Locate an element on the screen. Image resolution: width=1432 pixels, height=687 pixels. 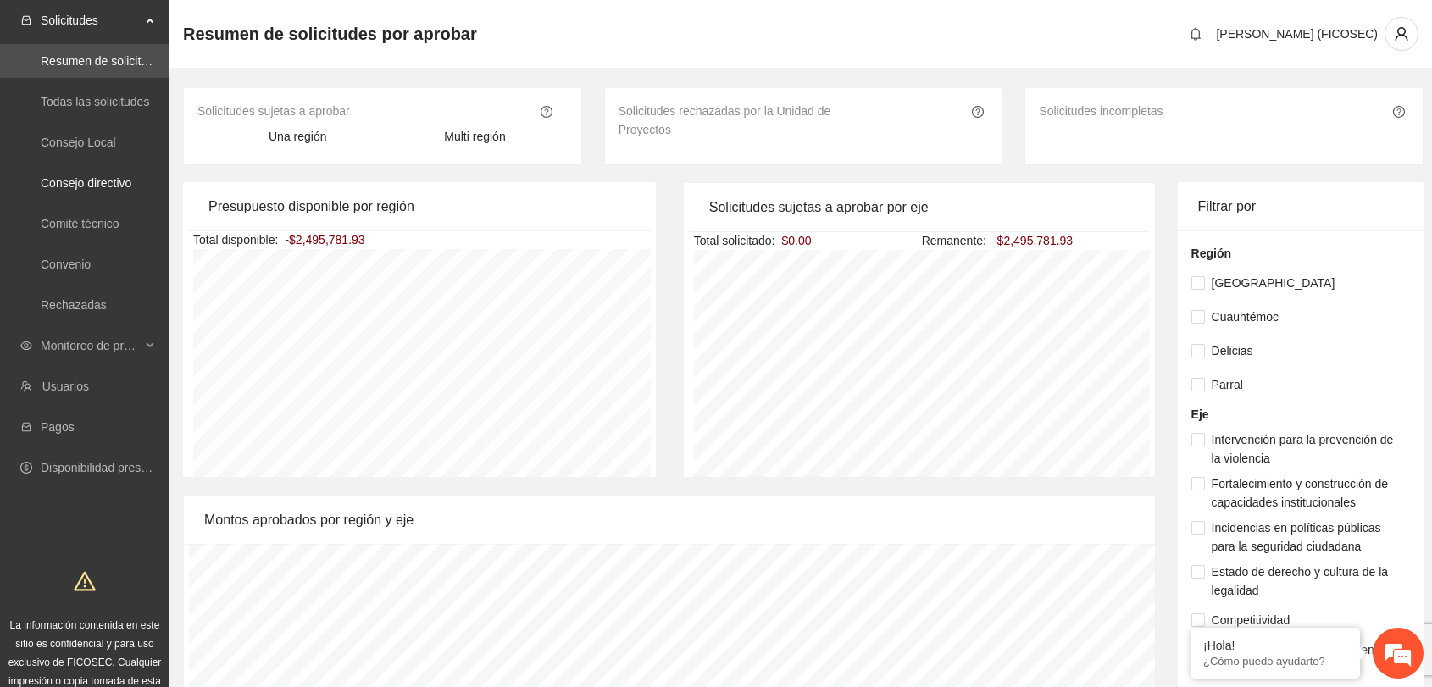
a: Usuarios is located at coordinates (65, 386).